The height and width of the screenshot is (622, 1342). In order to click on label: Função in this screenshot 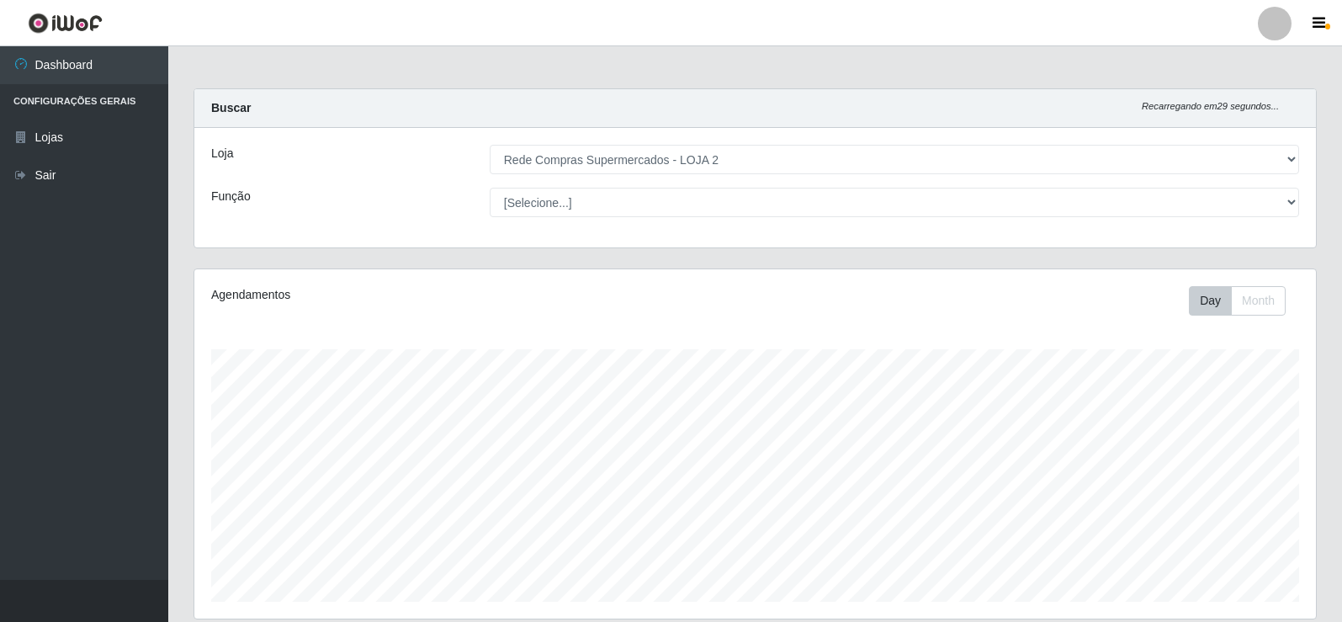, I will do `click(231, 196)`.